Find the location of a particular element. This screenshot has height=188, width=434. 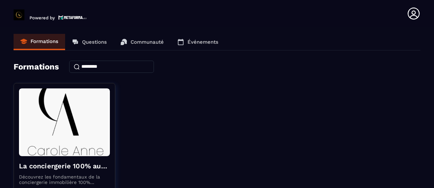

img: logo is located at coordinates (73, 17).